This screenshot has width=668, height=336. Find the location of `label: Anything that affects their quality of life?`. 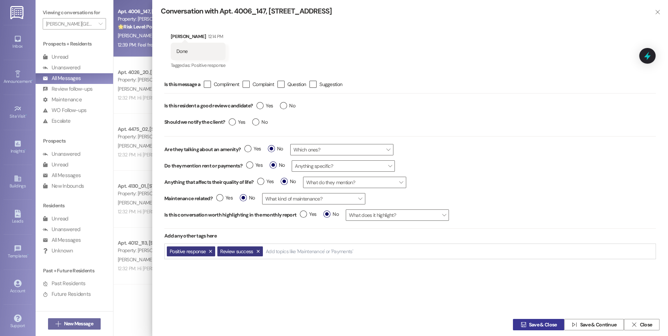

label: Anything that affects their quality of life? is located at coordinates (209, 182).